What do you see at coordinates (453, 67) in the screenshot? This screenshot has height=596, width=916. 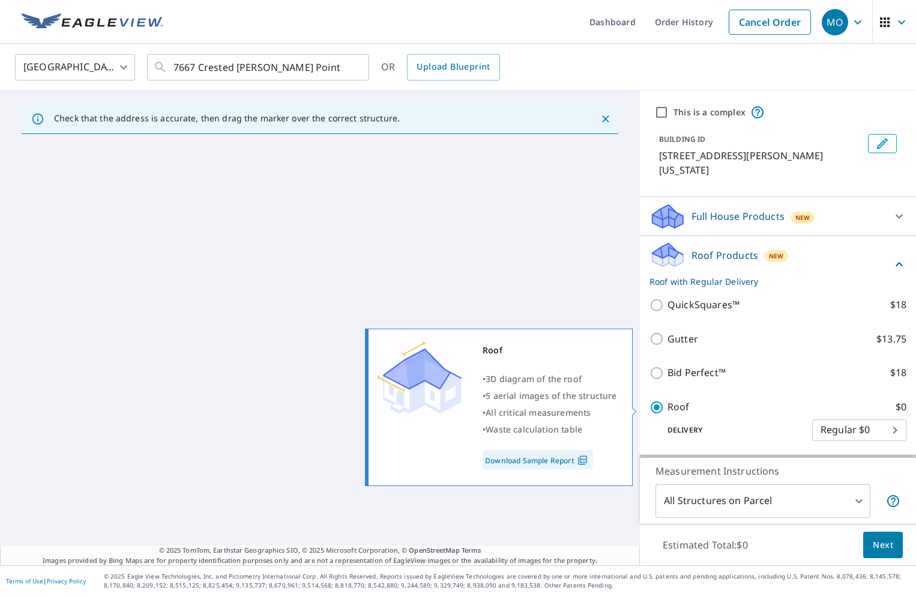 I see `span: Upload Blueprint` at bounding box center [453, 67].